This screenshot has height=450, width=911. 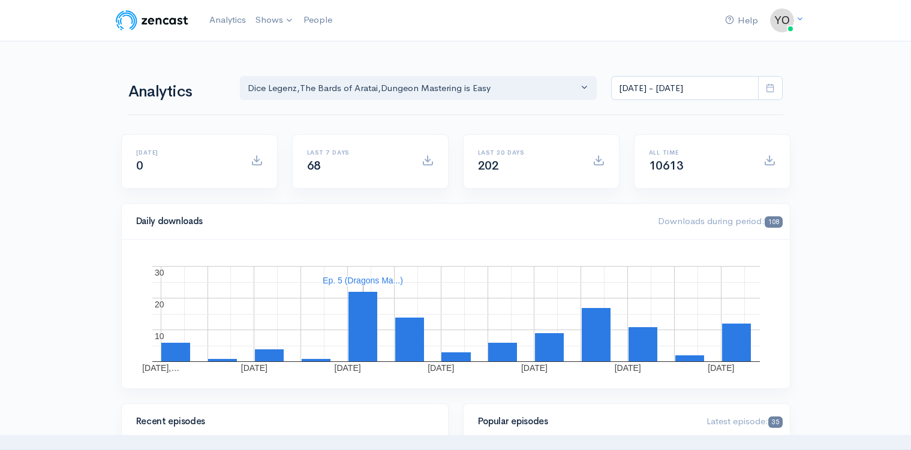 What do you see at coordinates (177, 92) in the screenshot?
I see `h1: Analytics` at bounding box center [177, 92].